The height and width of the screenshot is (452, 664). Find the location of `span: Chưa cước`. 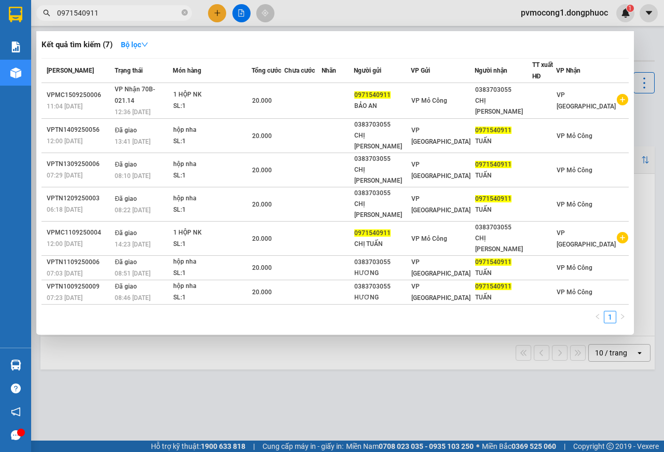

span: Chưa cước is located at coordinates (299, 71).